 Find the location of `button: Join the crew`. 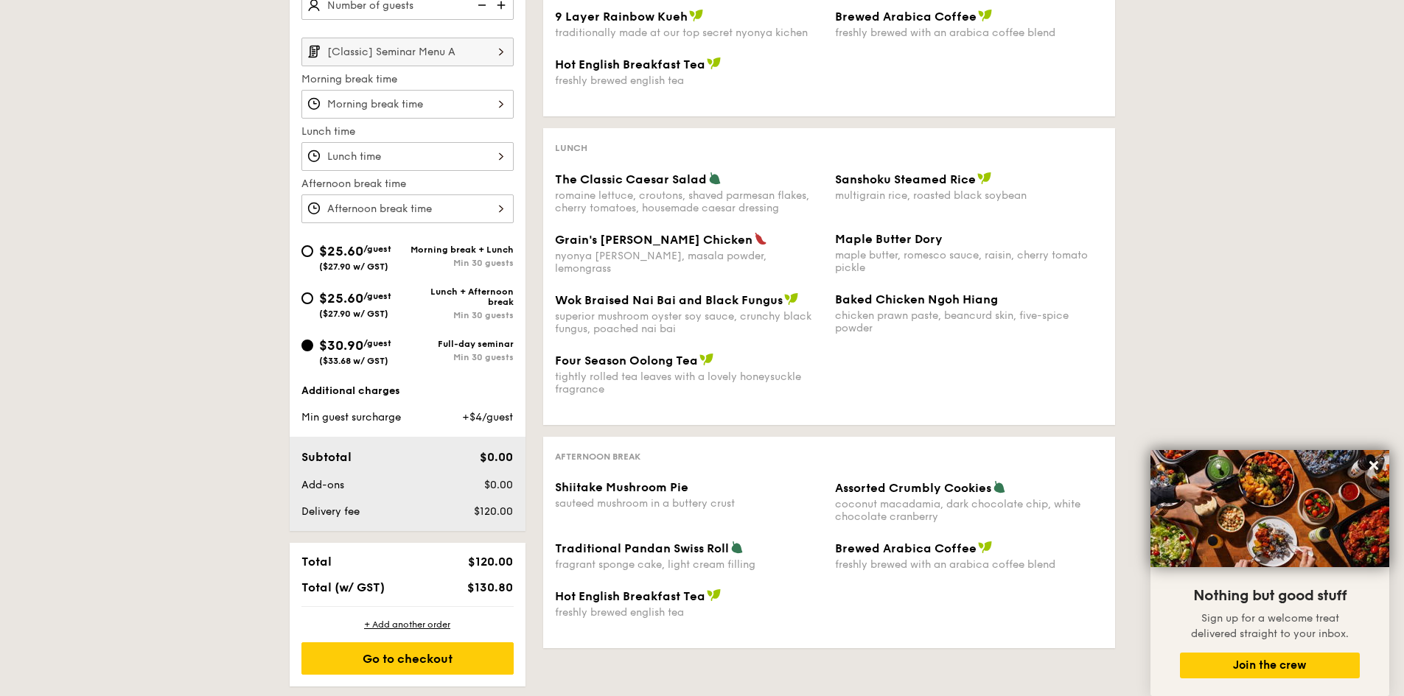

button: Join the crew is located at coordinates (1270, 665).